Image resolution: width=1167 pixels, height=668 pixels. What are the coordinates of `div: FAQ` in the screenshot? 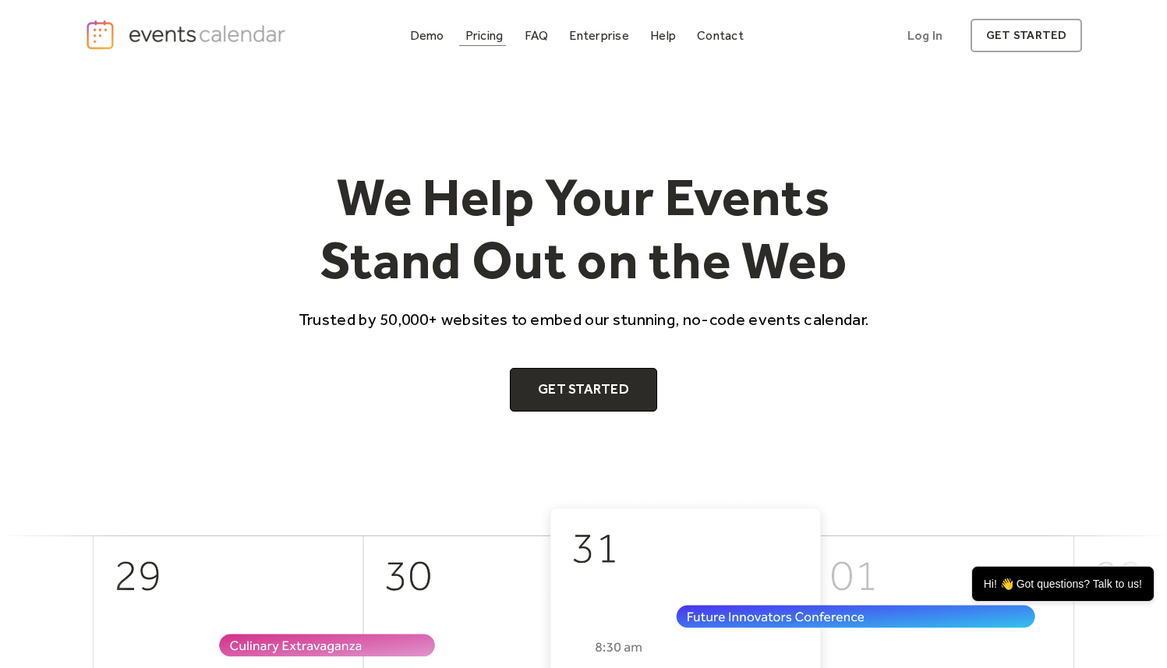 It's located at (537, 35).